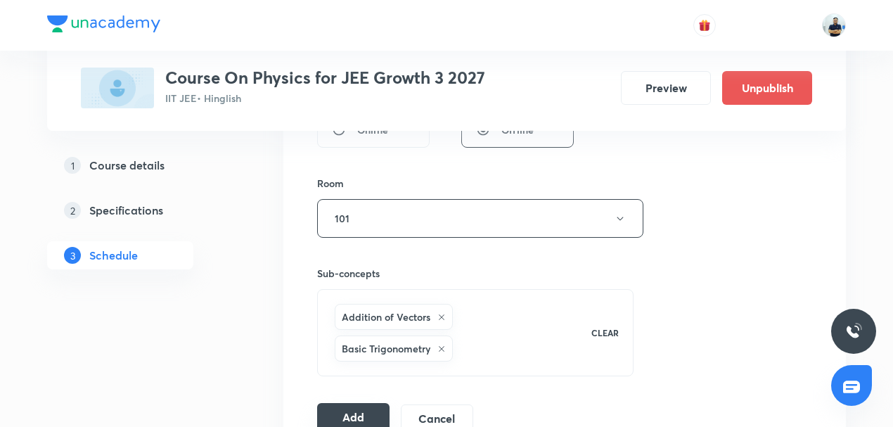 This screenshot has height=427, width=893. What do you see at coordinates (143, 210) in the screenshot?
I see `a: 2Specifications` at bounding box center [143, 210].